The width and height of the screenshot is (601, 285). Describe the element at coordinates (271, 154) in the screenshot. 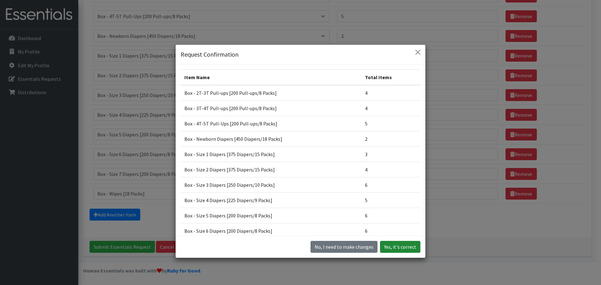

I see `td: Box - Size 1 Diapers [375 Diapers/15 Packs]` at that location.